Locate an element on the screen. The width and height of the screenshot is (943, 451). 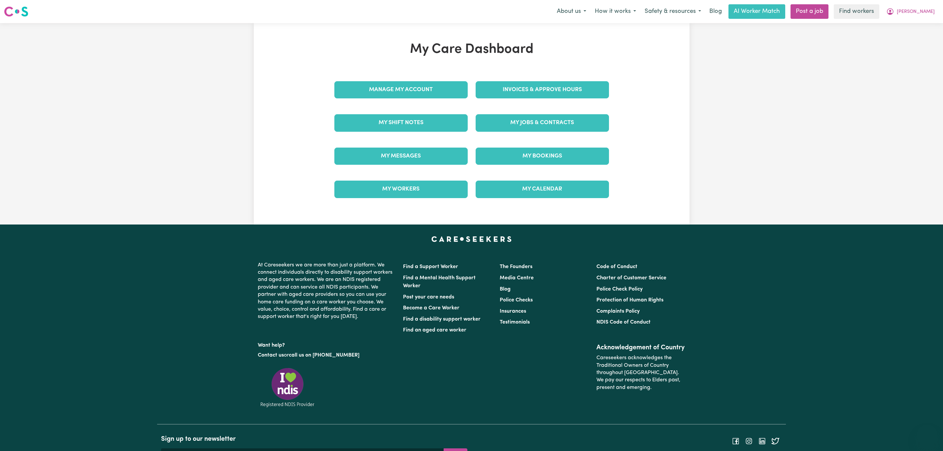
a: Find a disability support worker is located at coordinates (441, 319).